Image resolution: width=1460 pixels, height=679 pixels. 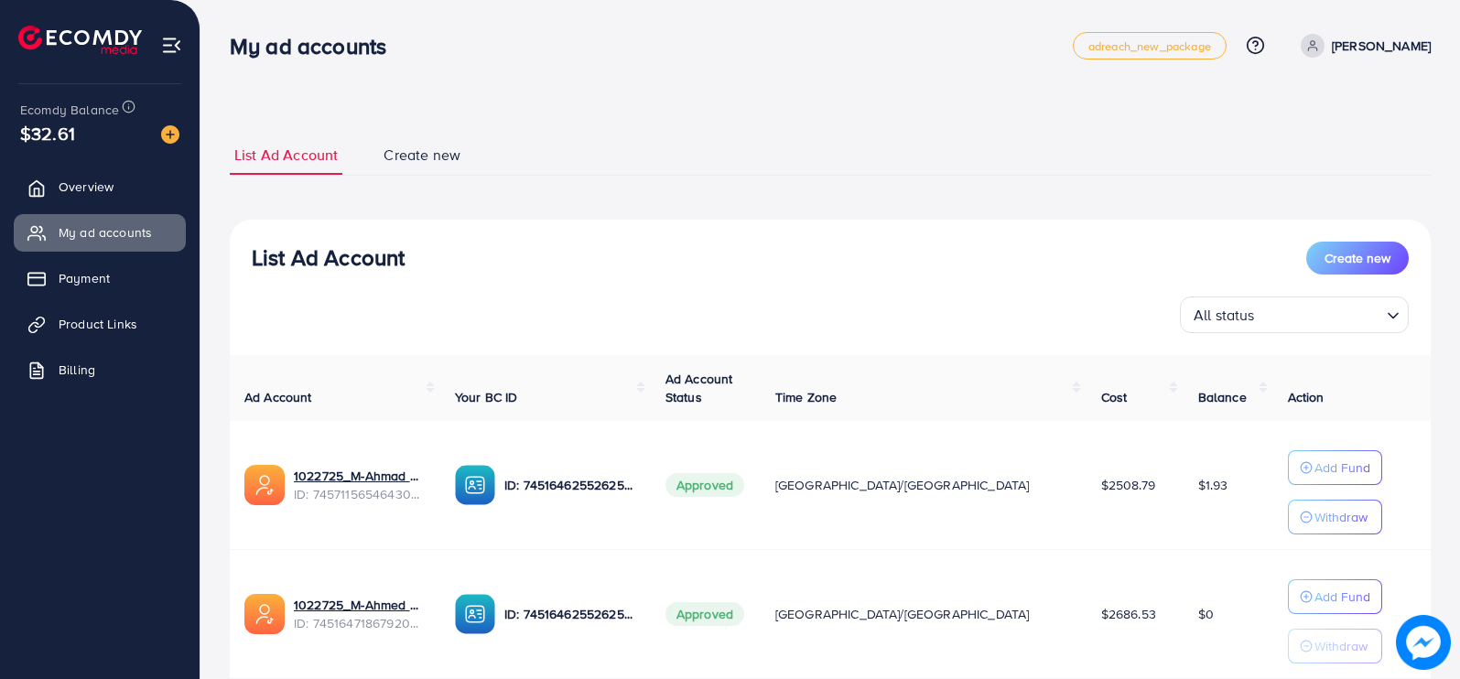 I want to click on button: Create new, so click(x=1357, y=258).